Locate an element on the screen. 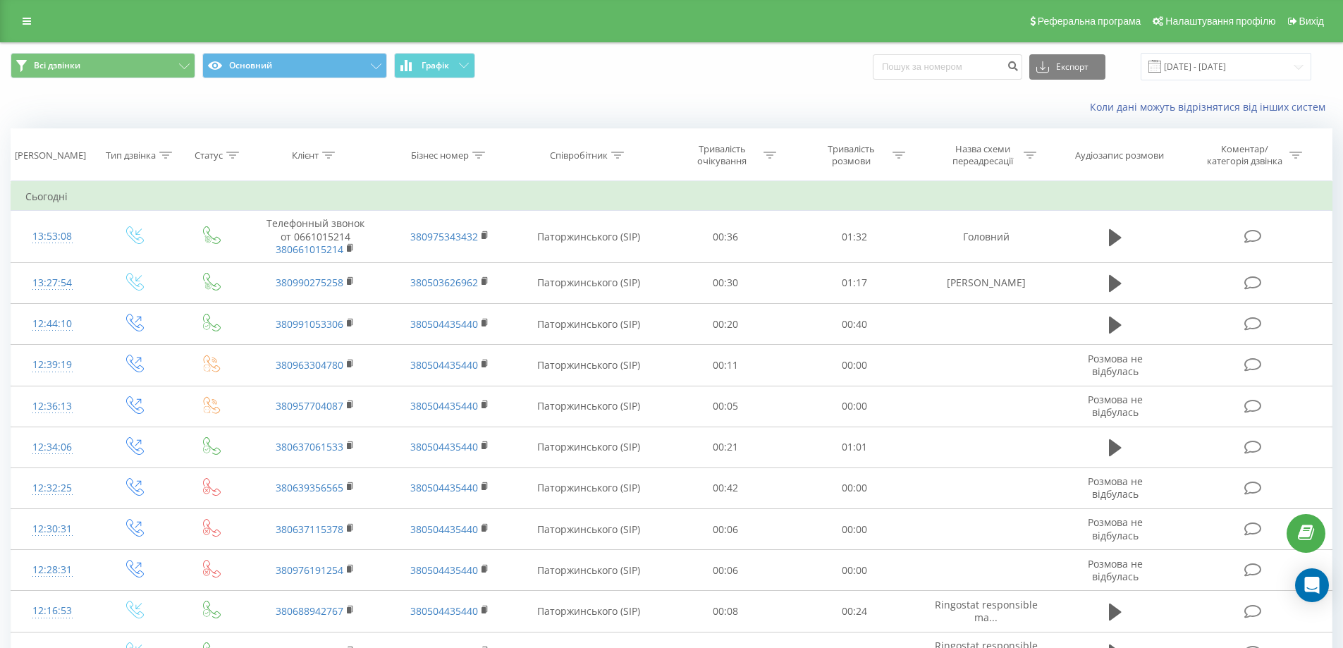  a: 380990275258 is located at coordinates (309, 282).